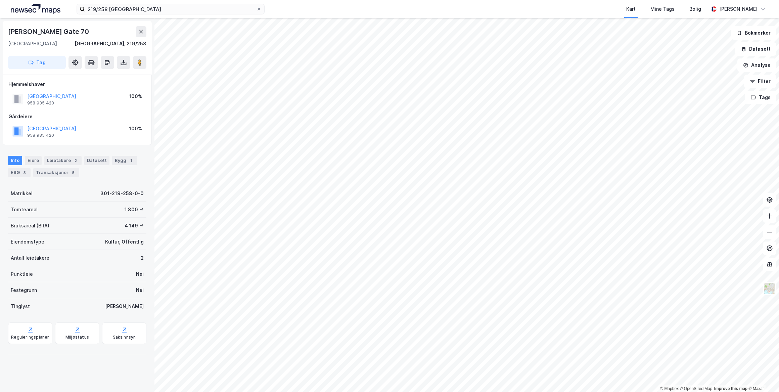 The image size is (779, 392). Describe the element at coordinates (769, 288) in the screenshot. I see `img: Z` at that location.